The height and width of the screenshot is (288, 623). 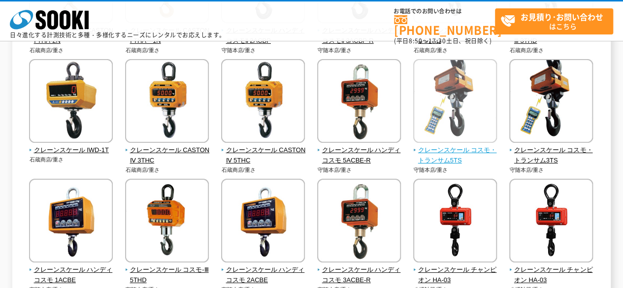 What do you see at coordinates (455, 102) in the screenshot?
I see `img: クレーンスケール コスモ・トランサム5TS` at bounding box center [455, 102].